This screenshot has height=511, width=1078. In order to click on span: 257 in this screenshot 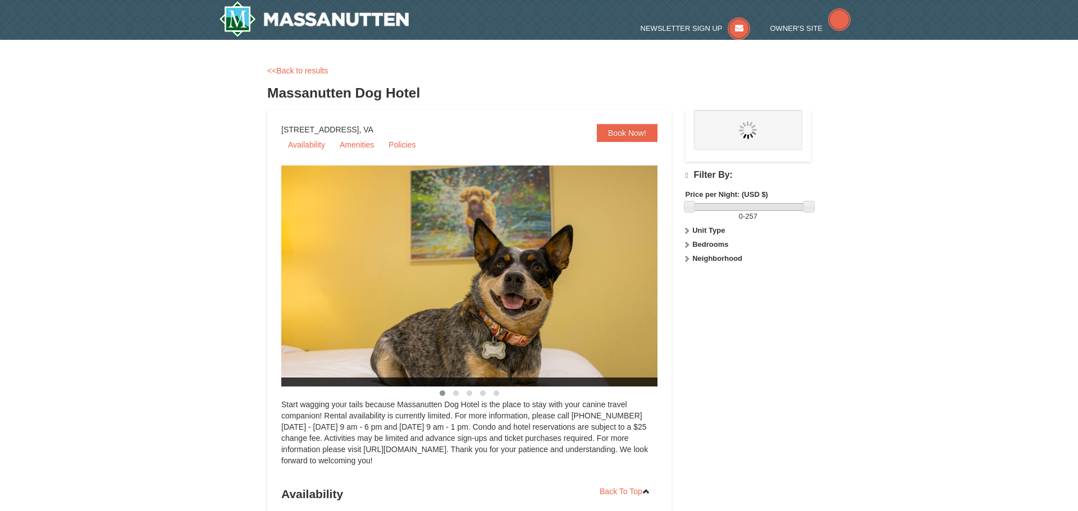, I will do `click(751, 216)`.